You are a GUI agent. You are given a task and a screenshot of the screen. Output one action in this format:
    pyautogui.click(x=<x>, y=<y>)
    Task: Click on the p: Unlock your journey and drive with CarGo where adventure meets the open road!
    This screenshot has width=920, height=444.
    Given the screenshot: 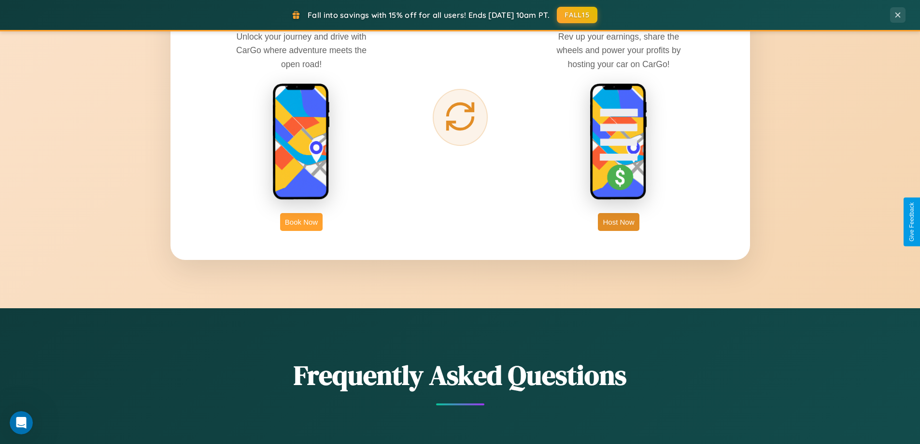 What is the action you would take?
    pyautogui.click(x=301, y=50)
    